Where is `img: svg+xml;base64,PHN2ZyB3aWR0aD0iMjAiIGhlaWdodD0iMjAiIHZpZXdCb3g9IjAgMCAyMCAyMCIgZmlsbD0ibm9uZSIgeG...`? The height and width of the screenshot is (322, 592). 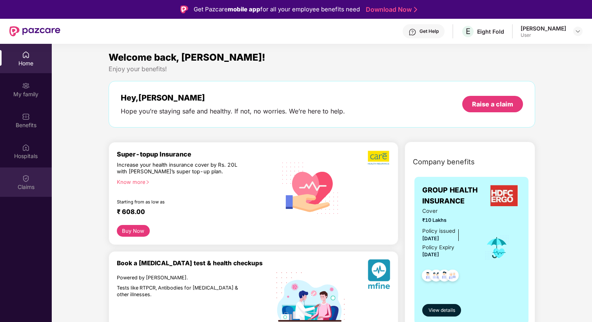
img: svg+xml;base64,PHN2ZyB3aWR0aD0iMjAiIGhlaWdodD0iMjAiIHZpZXdCb3g9IjAgMCAyMCAyMCIgZmlsbD0ibm9uZSIgeG... is located at coordinates (26, 86).